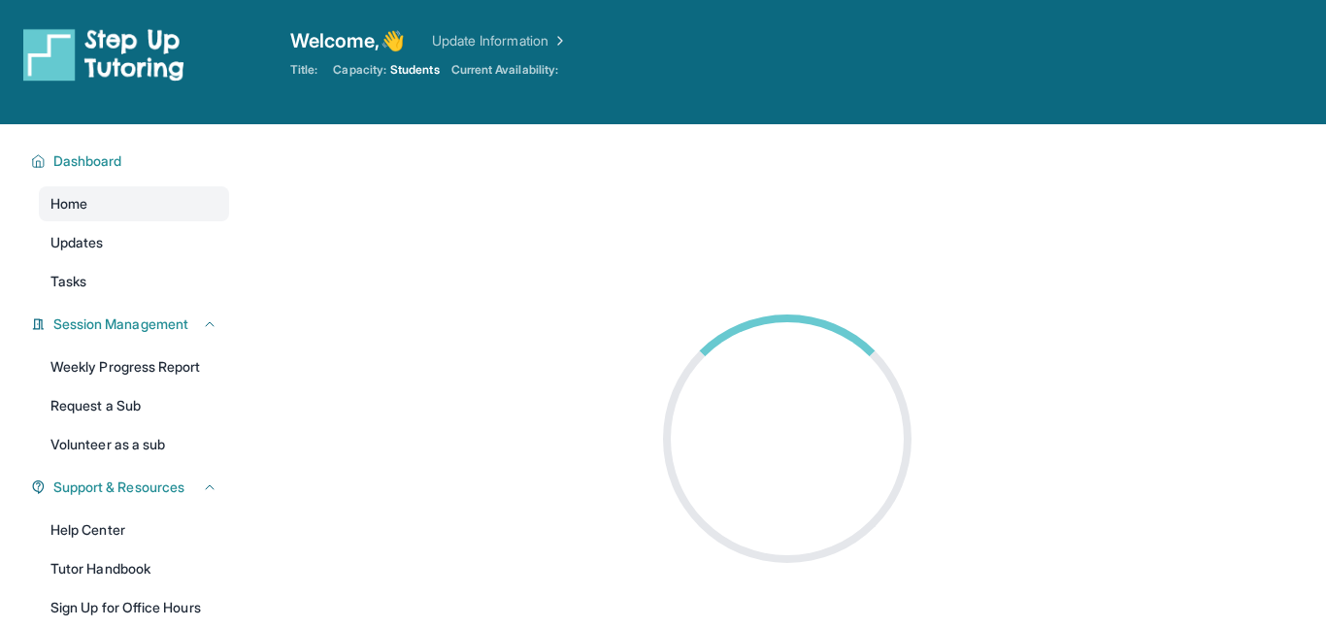  What do you see at coordinates (359, 70) in the screenshot?
I see `span: Capacity:` at bounding box center [359, 70].